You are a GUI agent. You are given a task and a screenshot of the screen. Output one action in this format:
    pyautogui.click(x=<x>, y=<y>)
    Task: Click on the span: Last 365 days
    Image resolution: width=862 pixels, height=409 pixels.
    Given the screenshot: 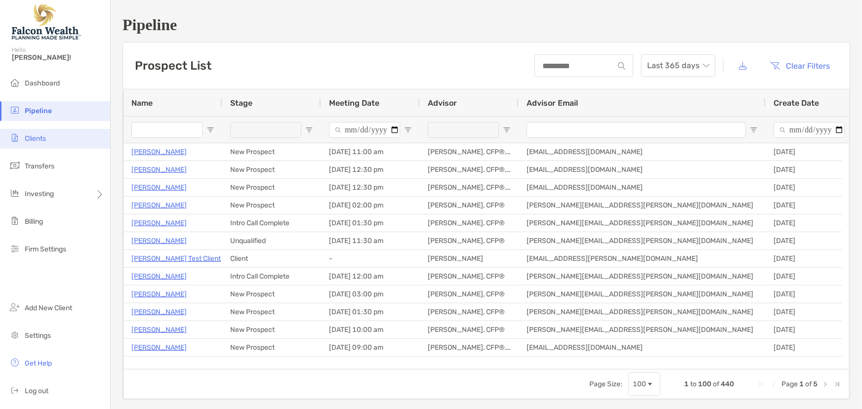 What is the action you would take?
    pyautogui.click(x=678, y=66)
    